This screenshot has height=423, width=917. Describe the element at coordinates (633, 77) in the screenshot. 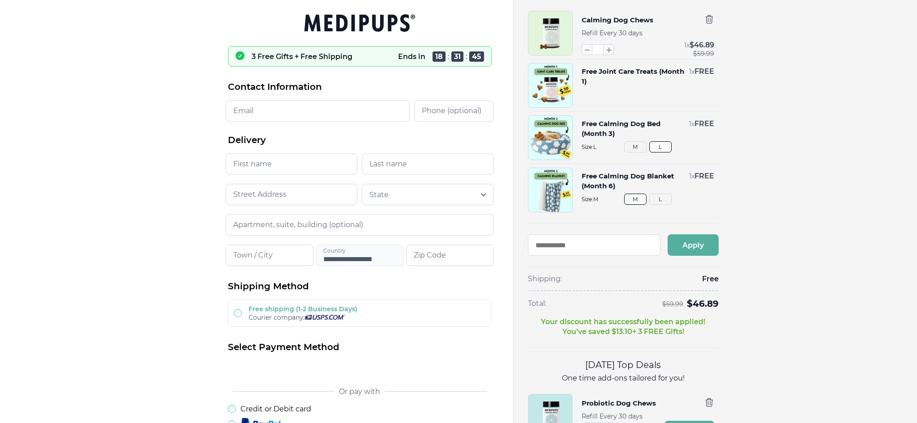

I see `button: Free Joint Care Treats (Month 1)` at that location.